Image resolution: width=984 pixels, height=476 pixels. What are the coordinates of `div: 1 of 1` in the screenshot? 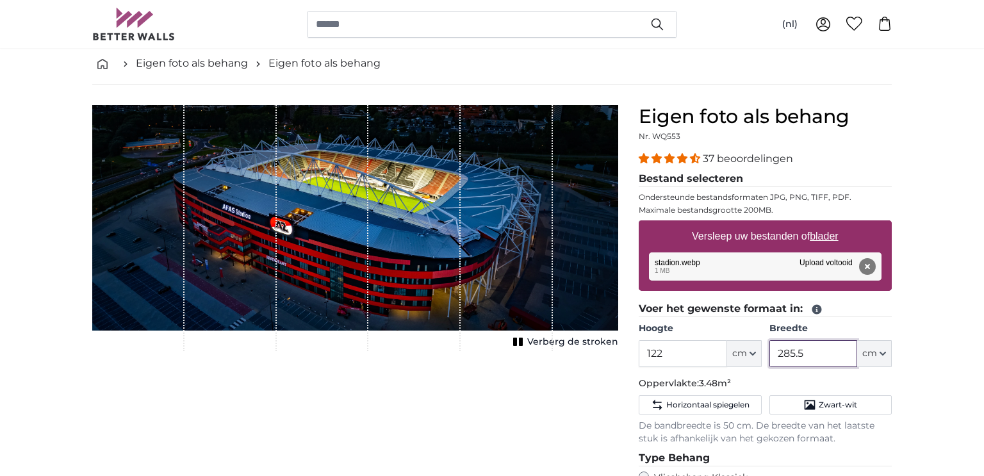 It's located at (355, 228).